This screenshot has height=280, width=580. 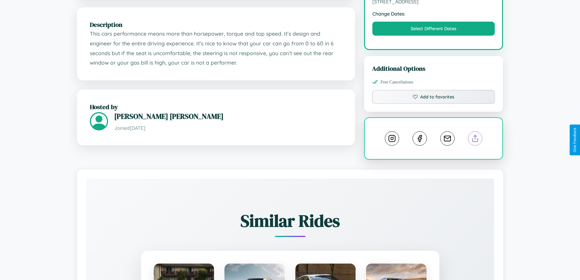 What do you see at coordinates (434, 68) in the screenshot?
I see `h3: Additional Options` at bounding box center [434, 68].